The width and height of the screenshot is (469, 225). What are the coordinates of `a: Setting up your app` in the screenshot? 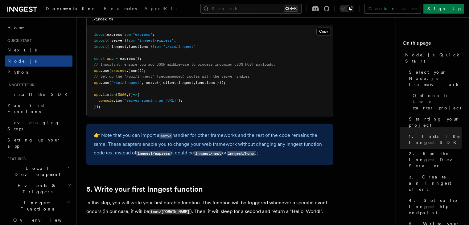 It's located at (39, 143).